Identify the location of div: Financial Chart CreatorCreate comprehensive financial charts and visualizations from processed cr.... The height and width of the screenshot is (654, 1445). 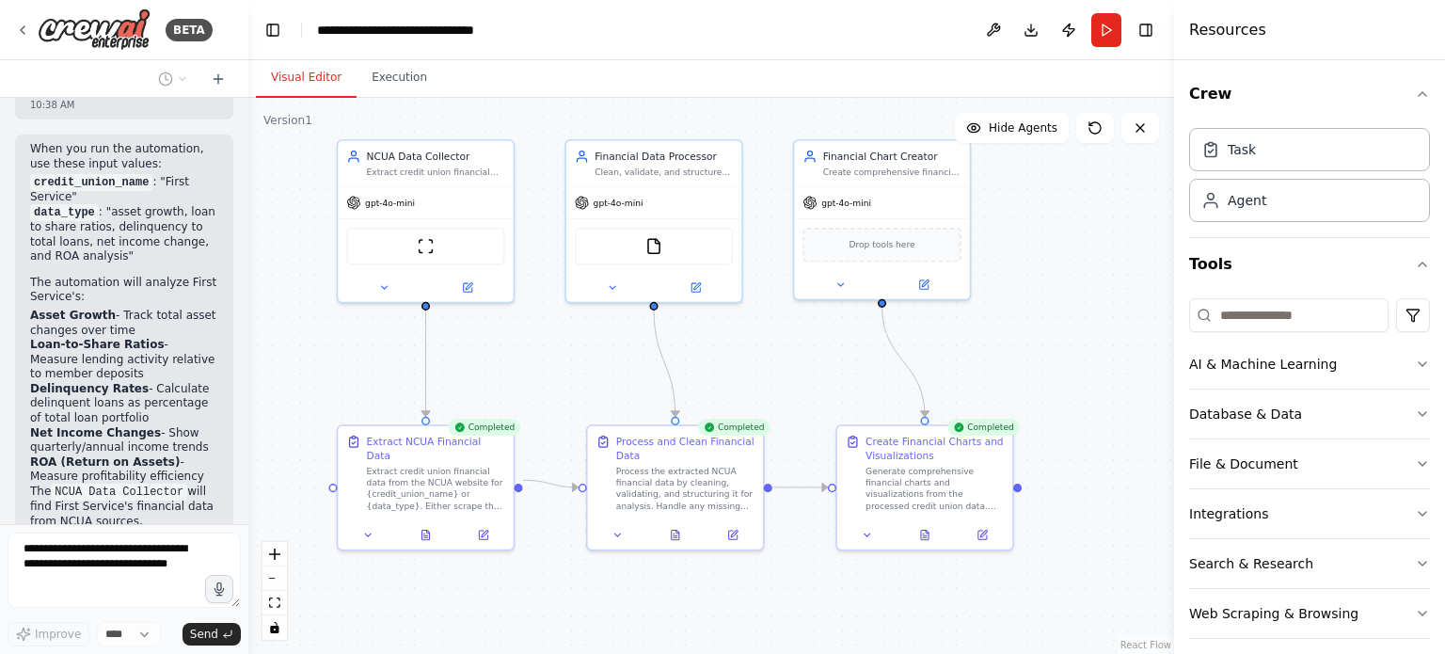
(881, 219).